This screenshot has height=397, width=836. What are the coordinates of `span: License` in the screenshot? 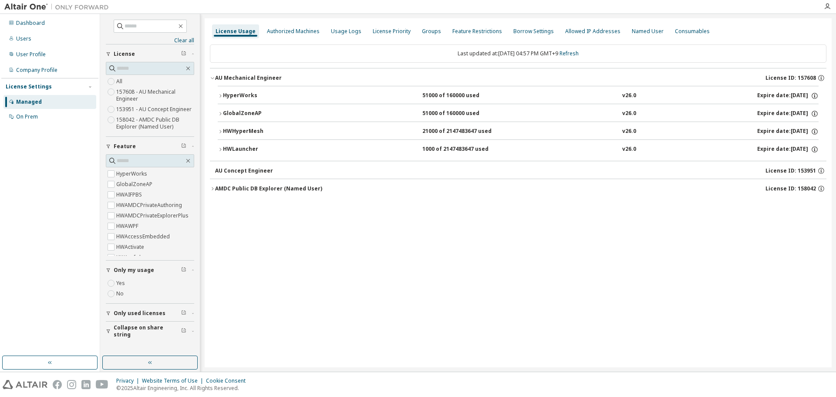 It's located at (124, 54).